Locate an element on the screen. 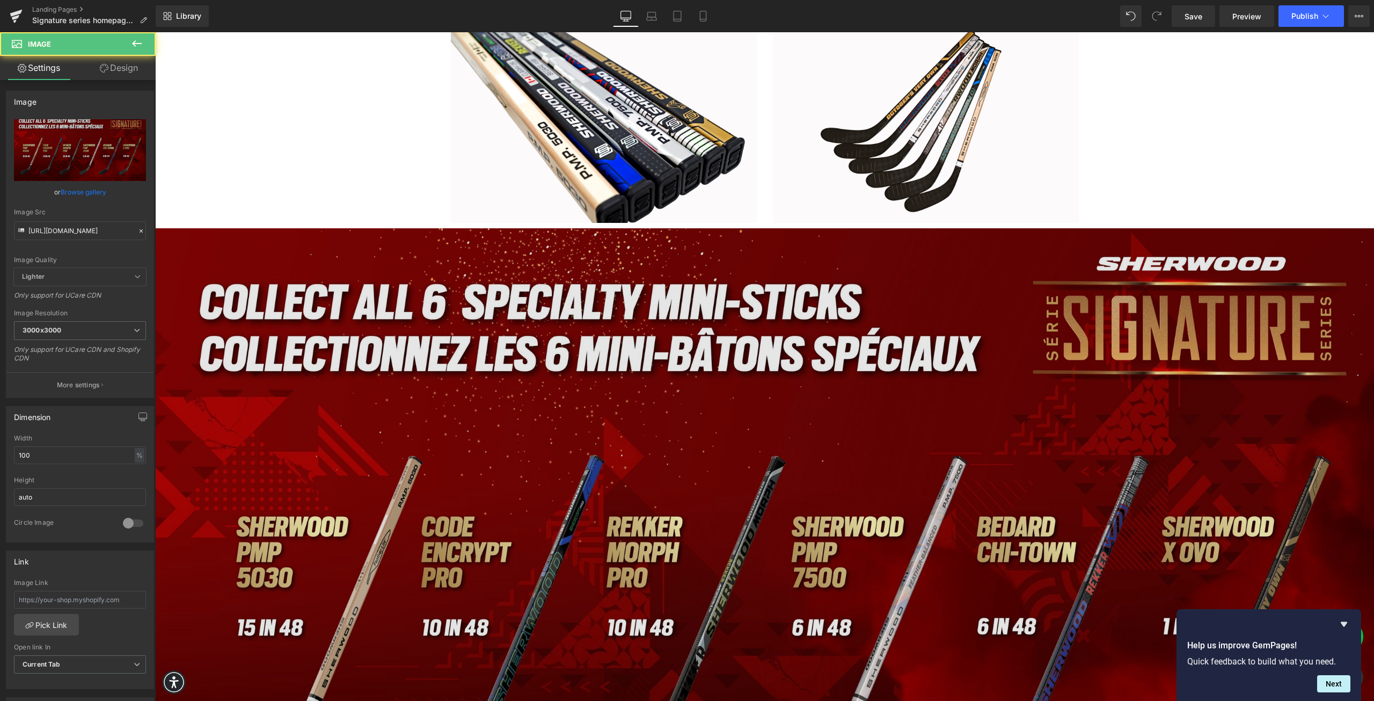 The width and height of the screenshot is (1374, 701). span: Preview is located at coordinates (1247, 16).